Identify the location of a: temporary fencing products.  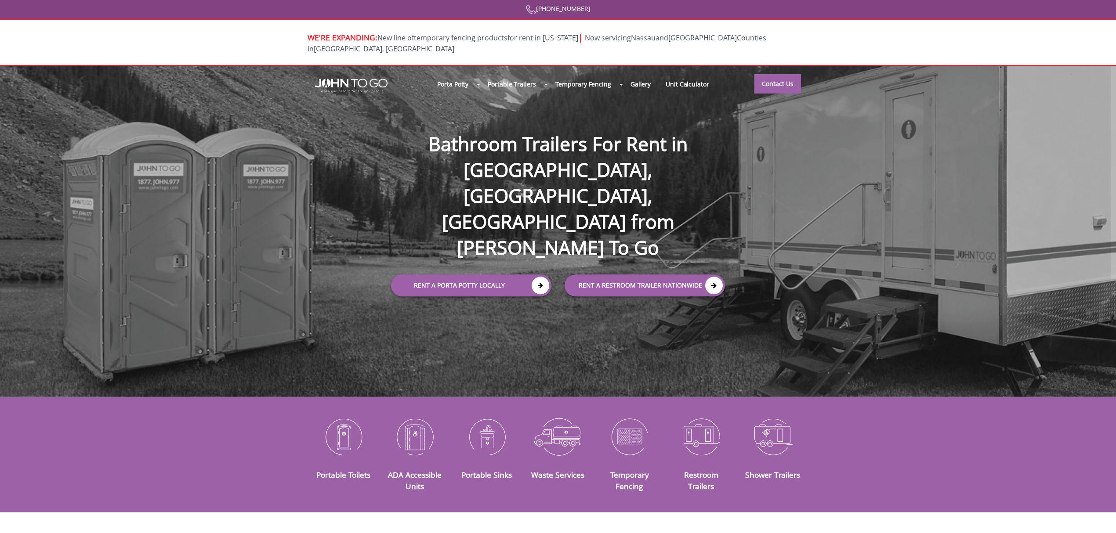
(461, 38).